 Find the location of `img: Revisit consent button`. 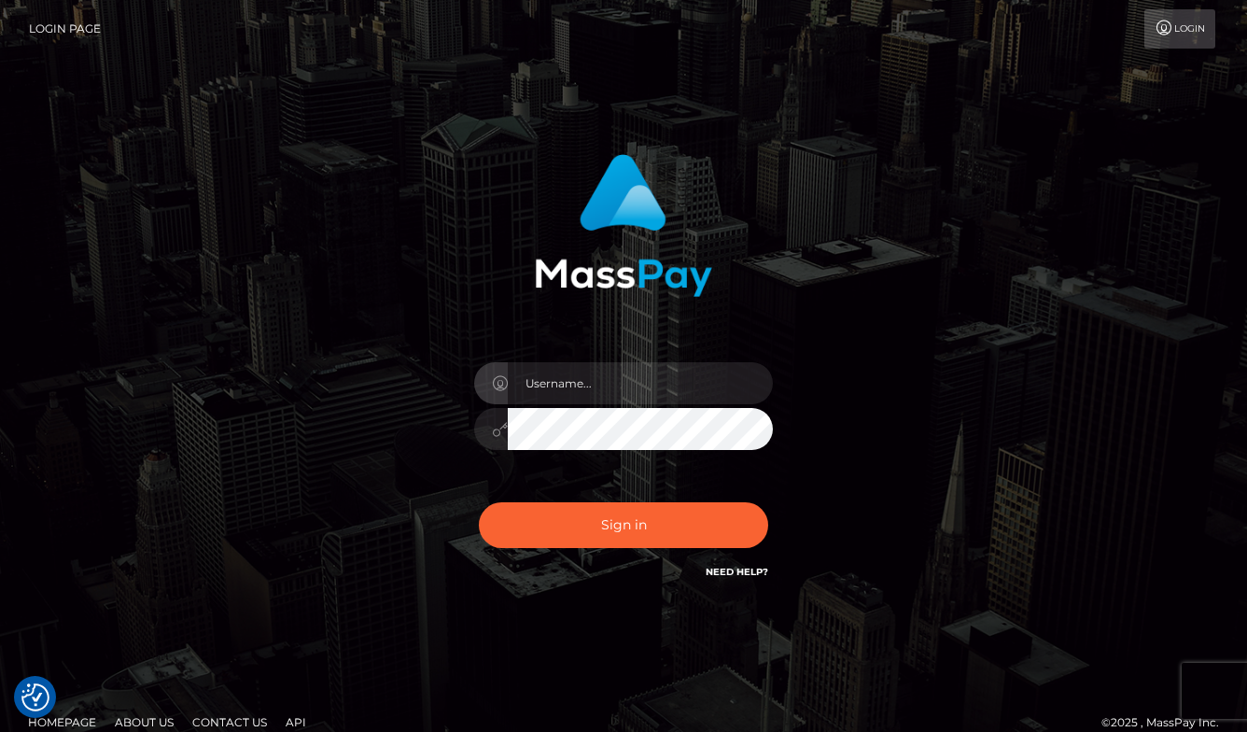

img: Revisit consent button is located at coordinates (35, 697).